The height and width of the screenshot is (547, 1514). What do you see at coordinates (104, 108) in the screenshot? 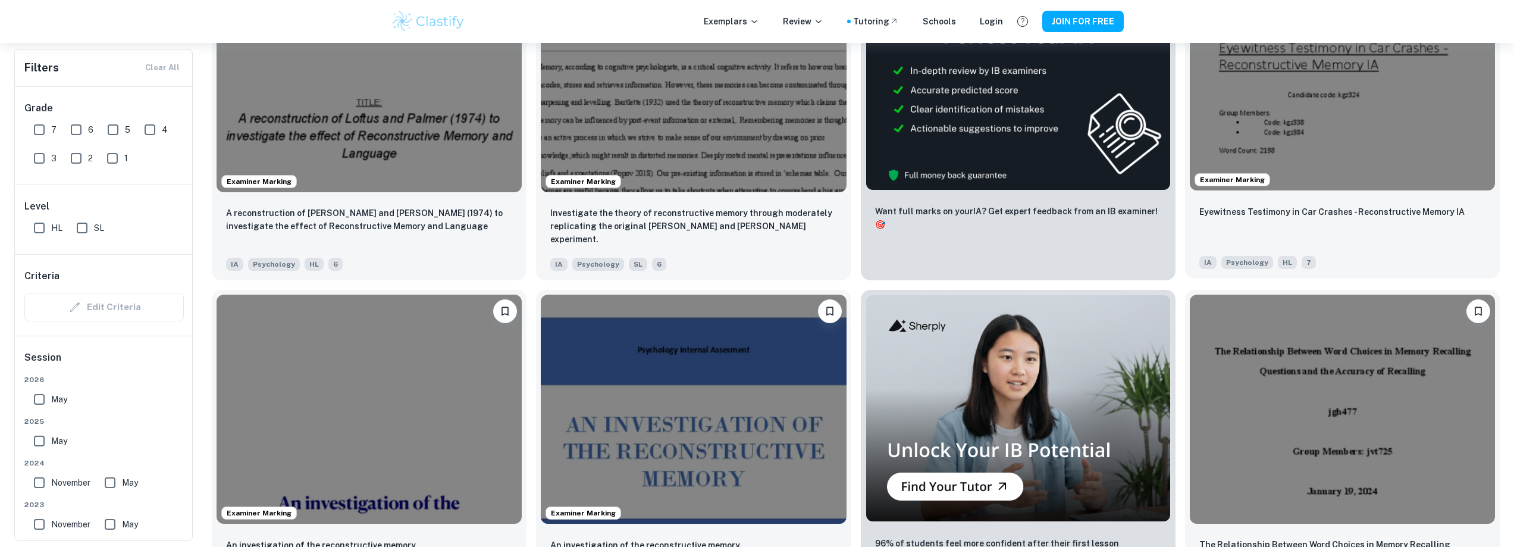
I see `h6: Grade` at bounding box center [104, 108].